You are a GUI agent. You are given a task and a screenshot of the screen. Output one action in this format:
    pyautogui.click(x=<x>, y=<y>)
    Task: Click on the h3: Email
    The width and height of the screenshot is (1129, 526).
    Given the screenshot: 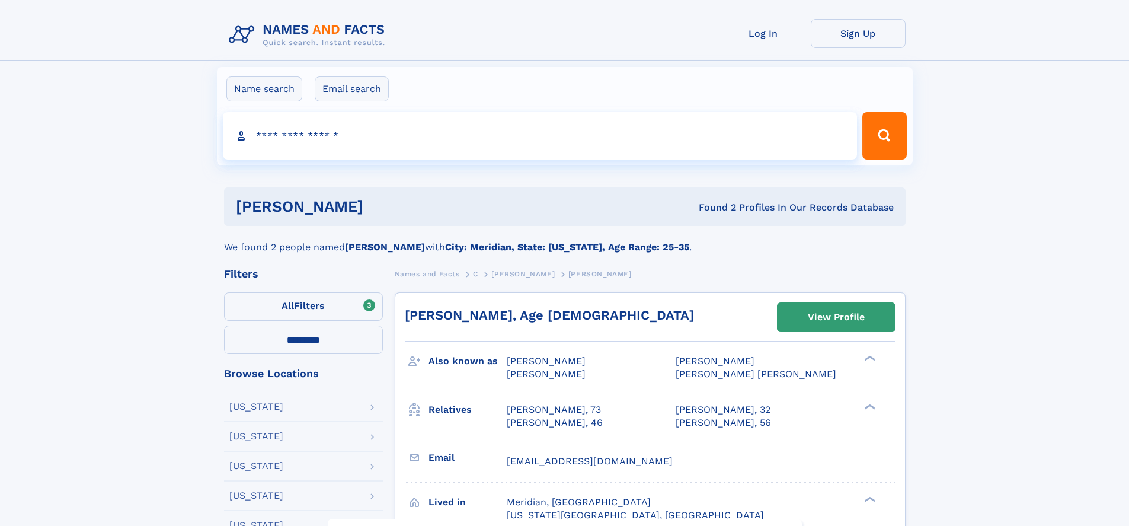 What is the action you would take?
    pyautogui.click(x=468, y=458)
    